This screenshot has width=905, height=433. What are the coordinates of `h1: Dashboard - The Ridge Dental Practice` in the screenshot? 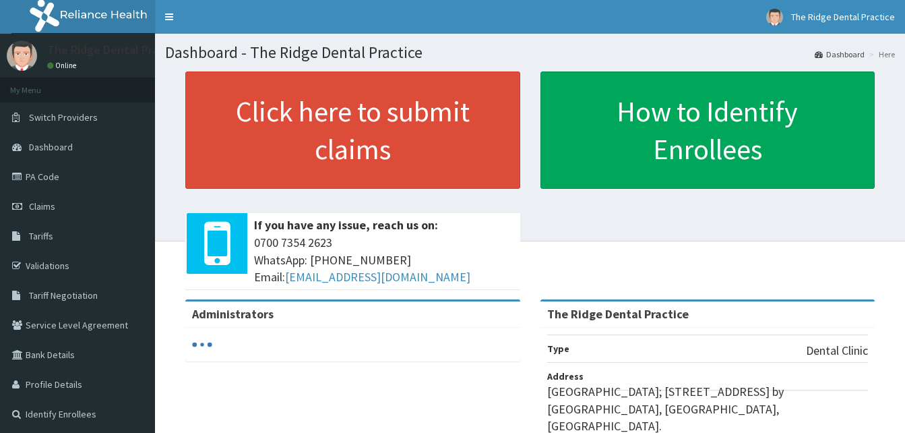 It's located at (530, 53).